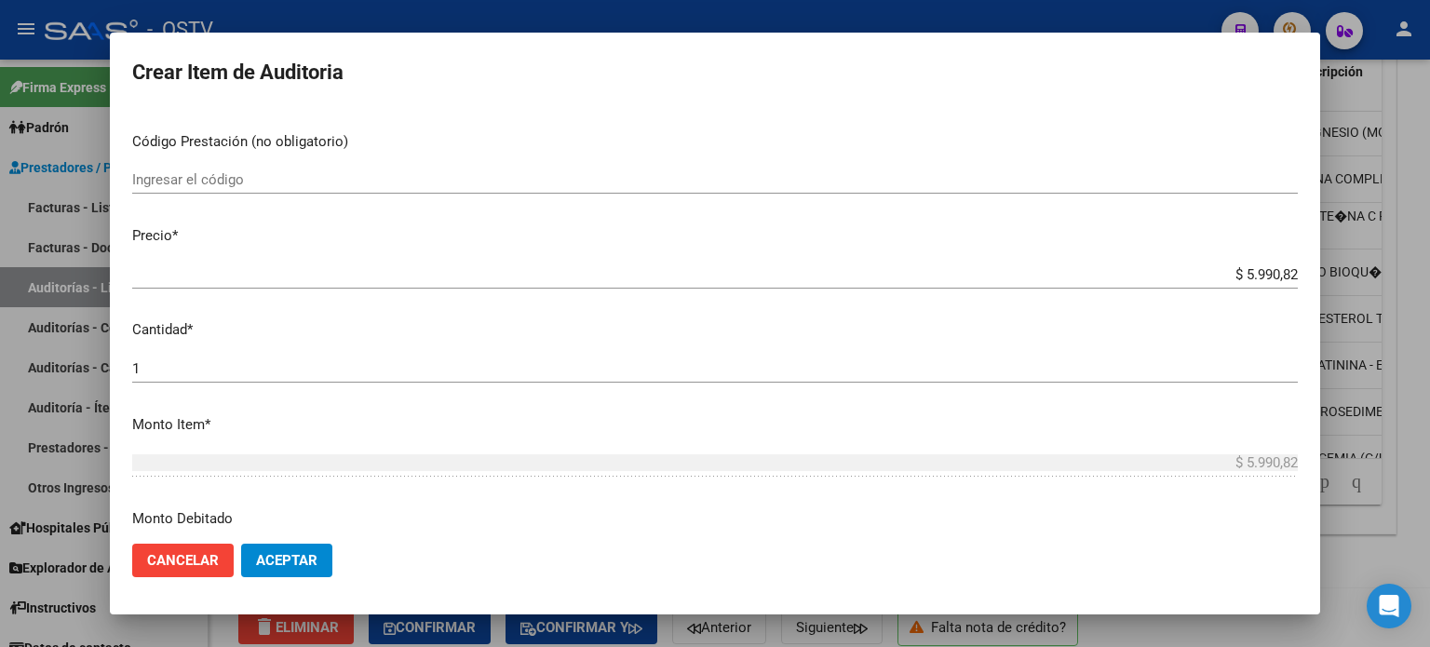 The height and width of the screenshot is (647, 1430). What do you see at coordinates (1389, 606) in the screenshot?
I see `div: Open Intercom Messenger` at bounding box center [1389, 606].